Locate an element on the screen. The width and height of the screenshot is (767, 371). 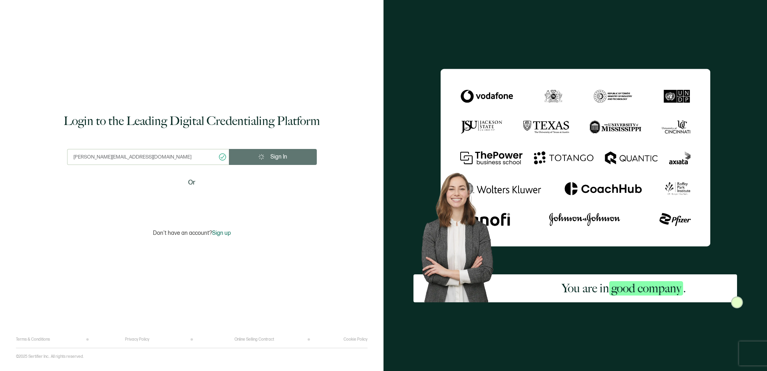
a: Terms & Conditions is located at coordinates (33, 339).